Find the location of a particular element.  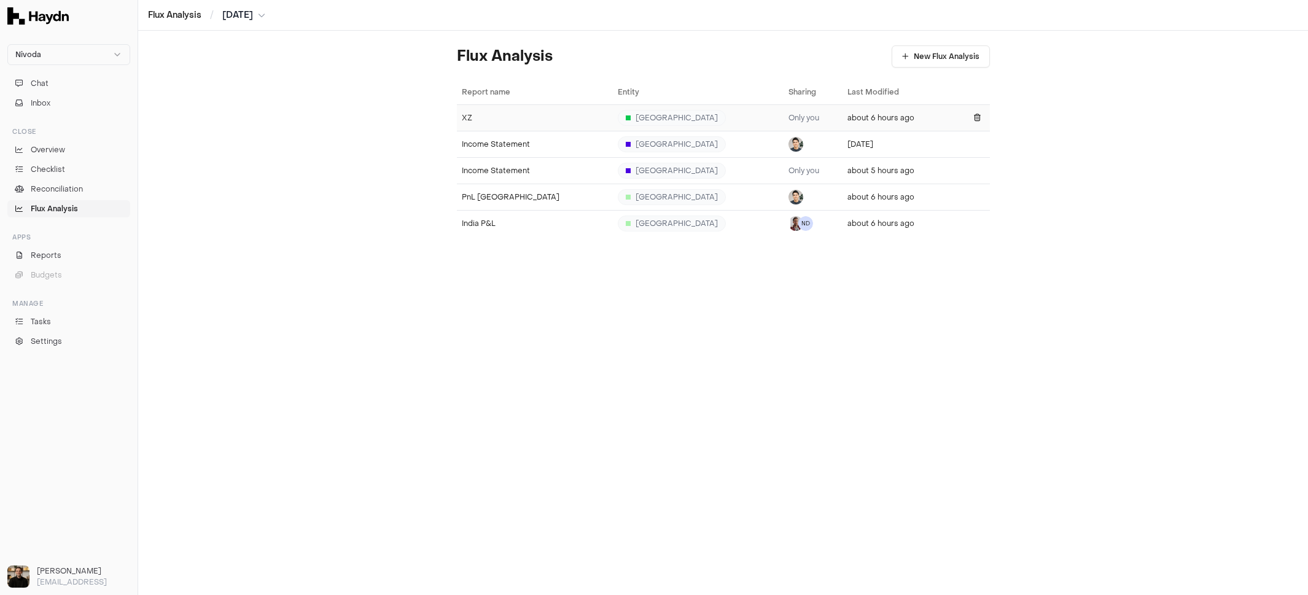

a: Checklist is located at coordinates (69, 169).